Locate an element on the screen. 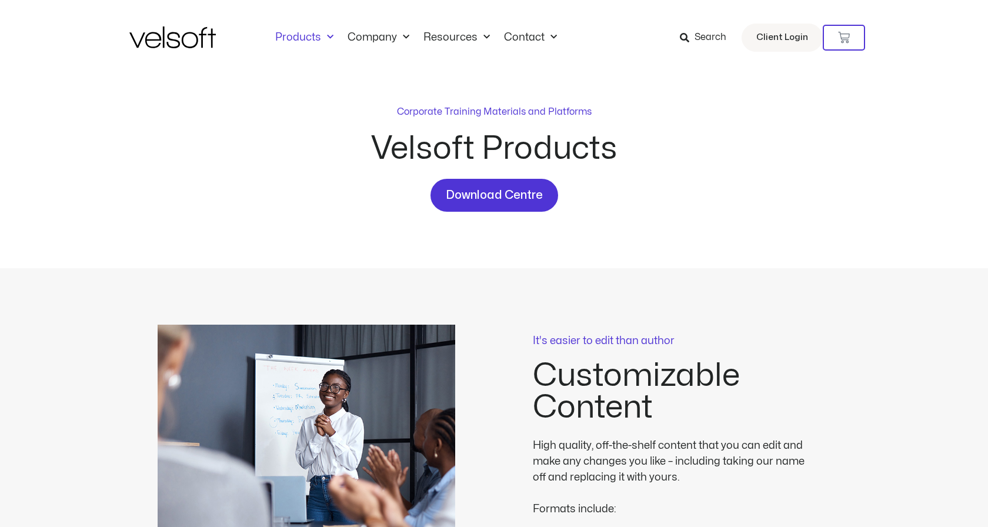 This screenshot has width=988, height=527. span: Download Centre is located at coordinates (494, 195).